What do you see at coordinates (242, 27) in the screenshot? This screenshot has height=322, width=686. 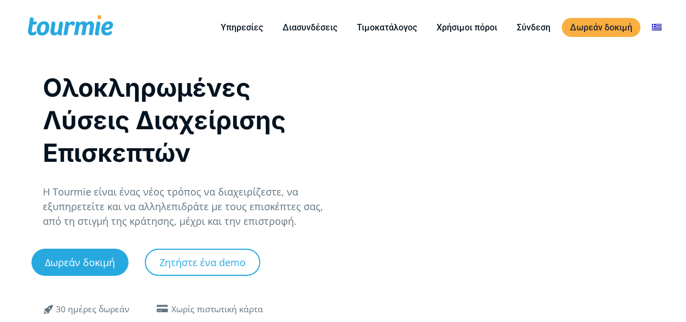 I see `a: Υπηρεσίες` at bounding box center [242, 27].